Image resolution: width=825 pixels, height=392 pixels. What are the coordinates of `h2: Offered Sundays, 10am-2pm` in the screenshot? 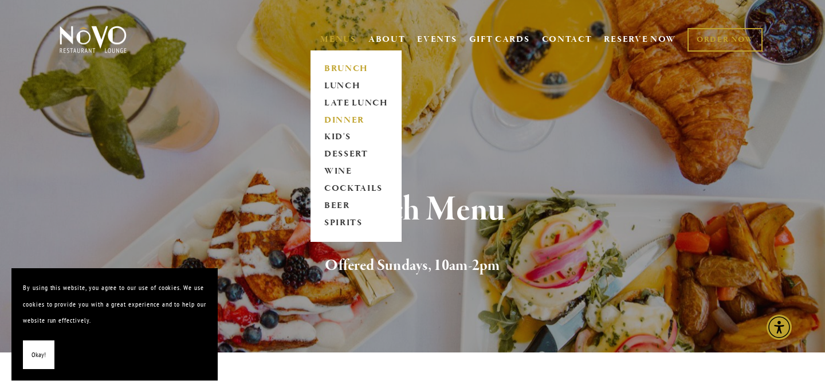 It's located at (412, 266).